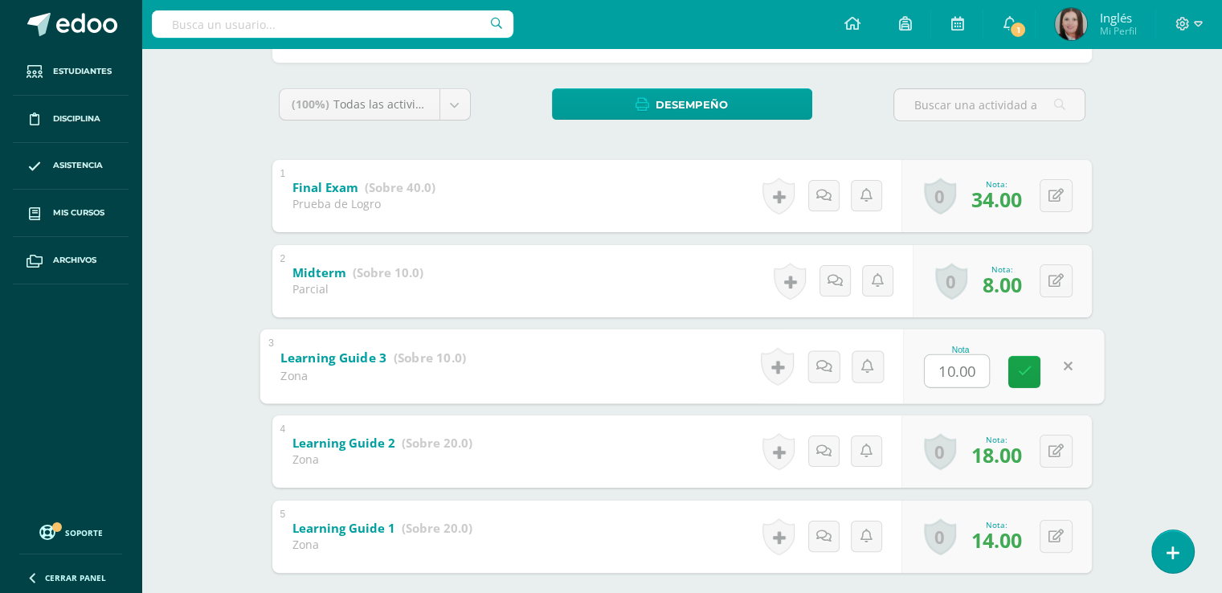 This screenshot has width=1222, height=593. What do you see at coordinates (373, 357) in the screenshot?
I see `a: Learning Guide 3 (Sobre 10.0)` at bounding box center [373, 357].